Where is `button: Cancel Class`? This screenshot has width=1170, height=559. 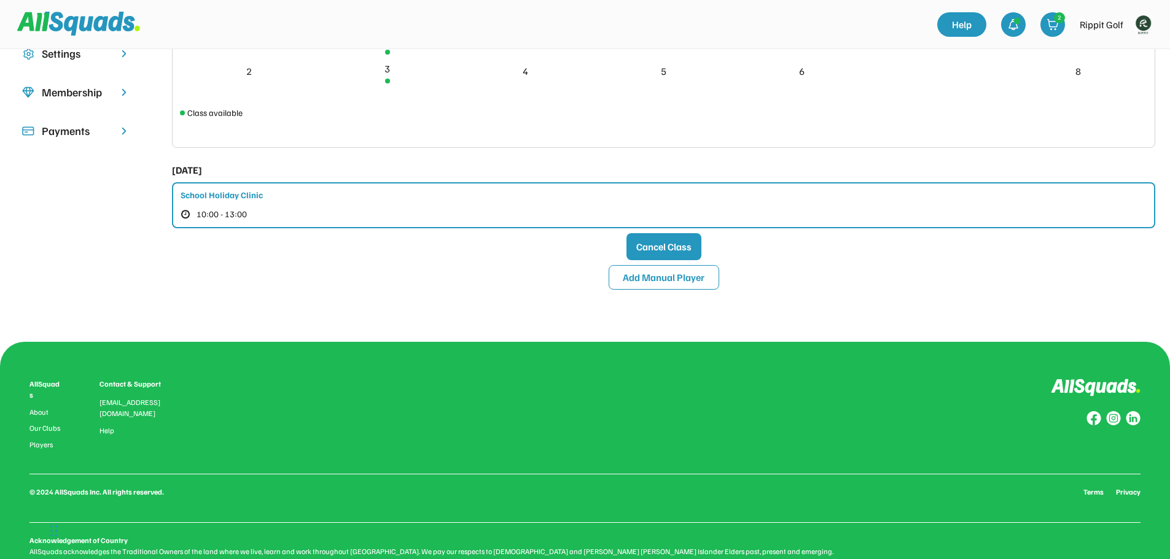
button: Cancel Class is located at coordinates (664, 247).